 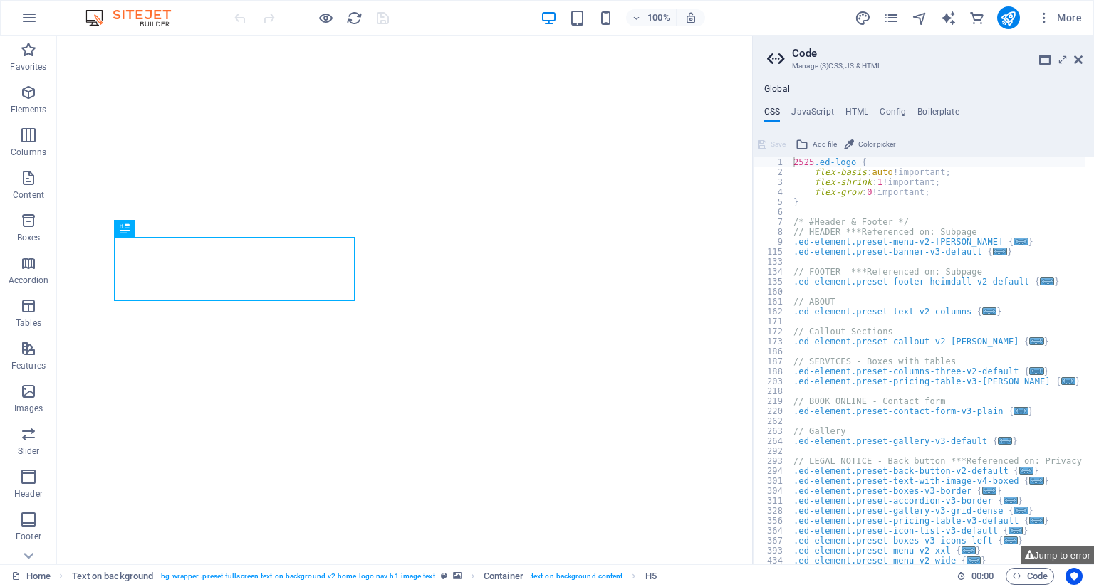 What do you see at coordinates (919, 18) in the screenshot?
I see `i: Navigator` at bounding box center [919, 18].